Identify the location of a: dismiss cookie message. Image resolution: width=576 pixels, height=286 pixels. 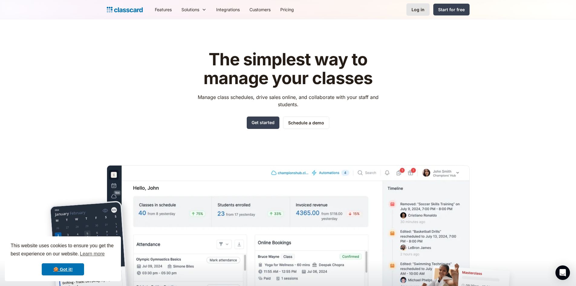
(63, 269).